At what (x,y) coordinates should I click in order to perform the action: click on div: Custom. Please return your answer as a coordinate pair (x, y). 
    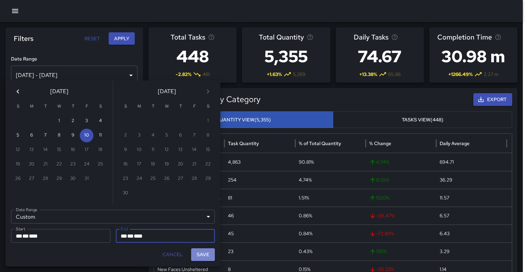
    Looking at the image, I should click on (113, 217).